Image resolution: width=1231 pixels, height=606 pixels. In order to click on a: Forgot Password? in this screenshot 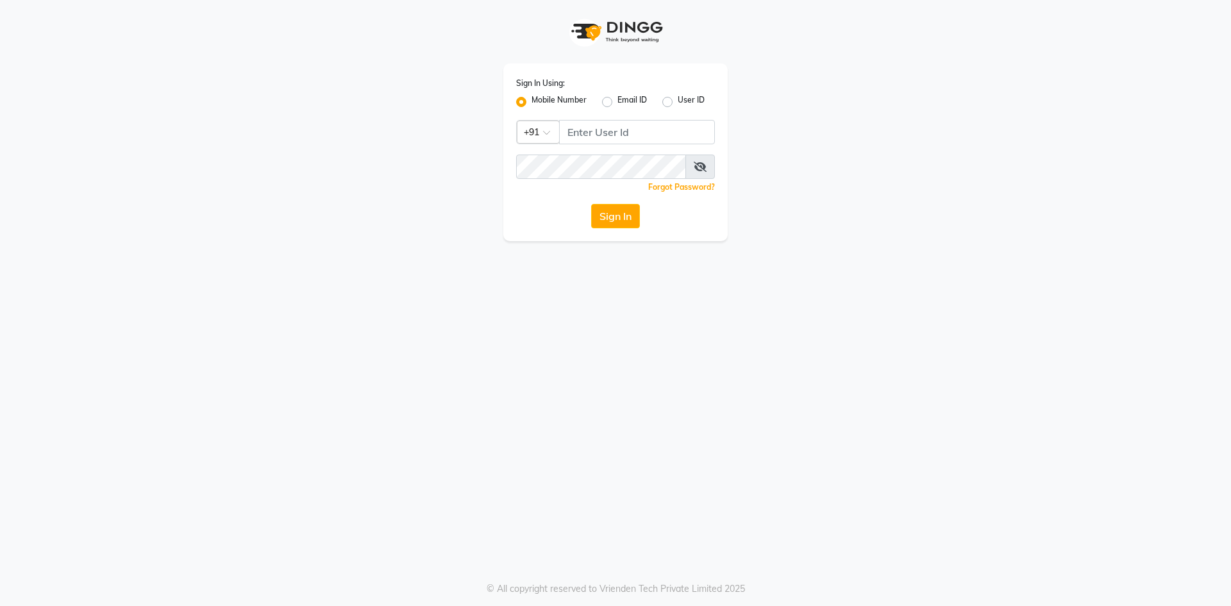, I will do `click(681, 187)`.